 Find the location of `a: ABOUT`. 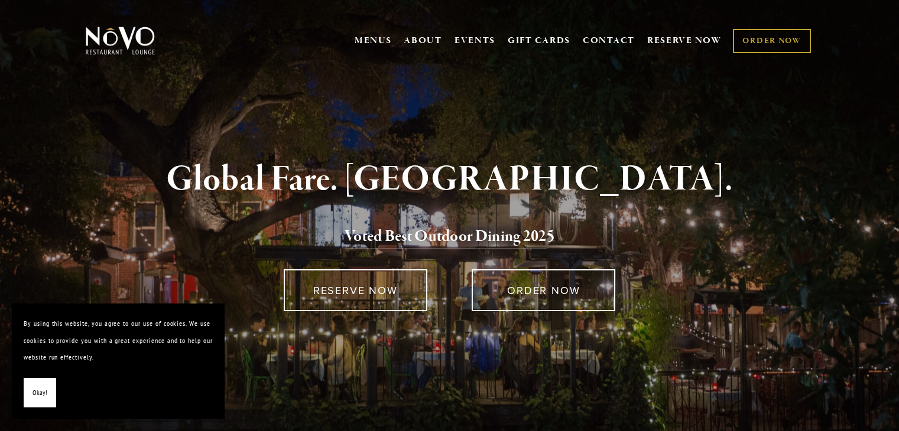

a: ABOUT is located at coordinates (423, 41).